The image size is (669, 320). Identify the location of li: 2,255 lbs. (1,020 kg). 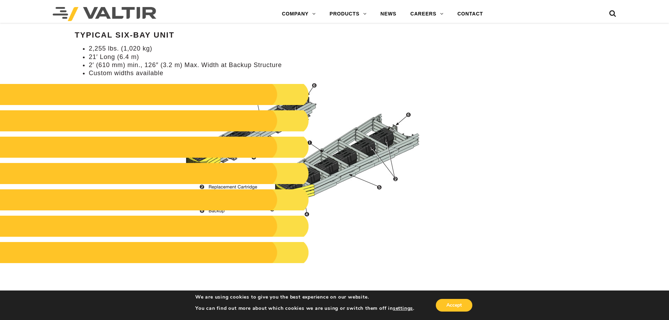
(258, 48).